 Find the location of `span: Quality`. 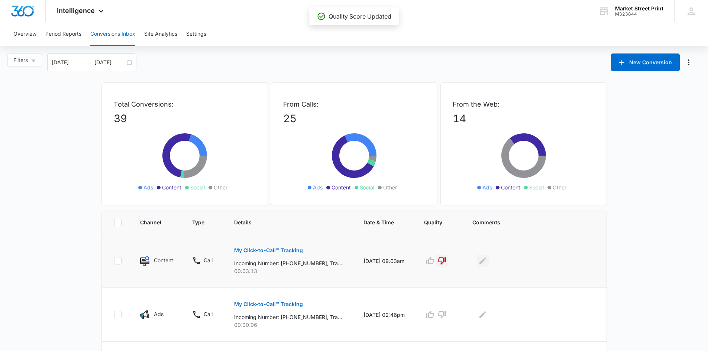

span: Quality is located at coordinates (434, 222).